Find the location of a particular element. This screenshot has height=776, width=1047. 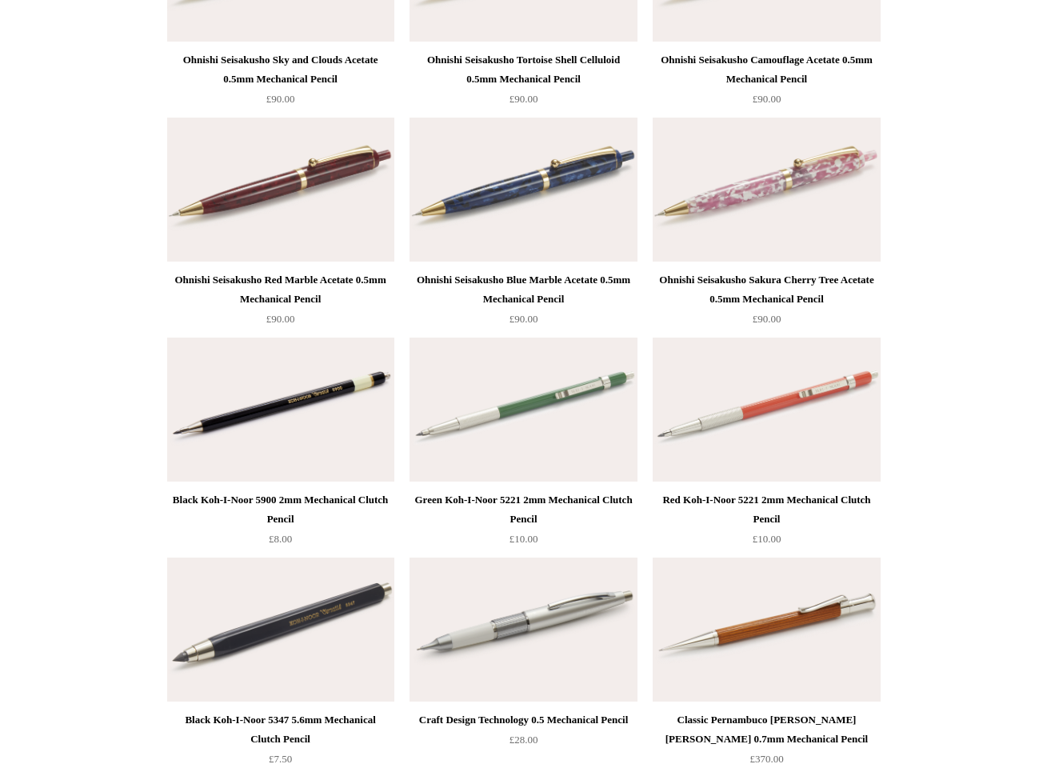

a: Black Koh-I-Noor 5900 2mm Mechanical Clutch Pencil Black Koh-I-Noor 5900 2mm Mechanical Clutch Pe... is located at coordinates (281, 409).